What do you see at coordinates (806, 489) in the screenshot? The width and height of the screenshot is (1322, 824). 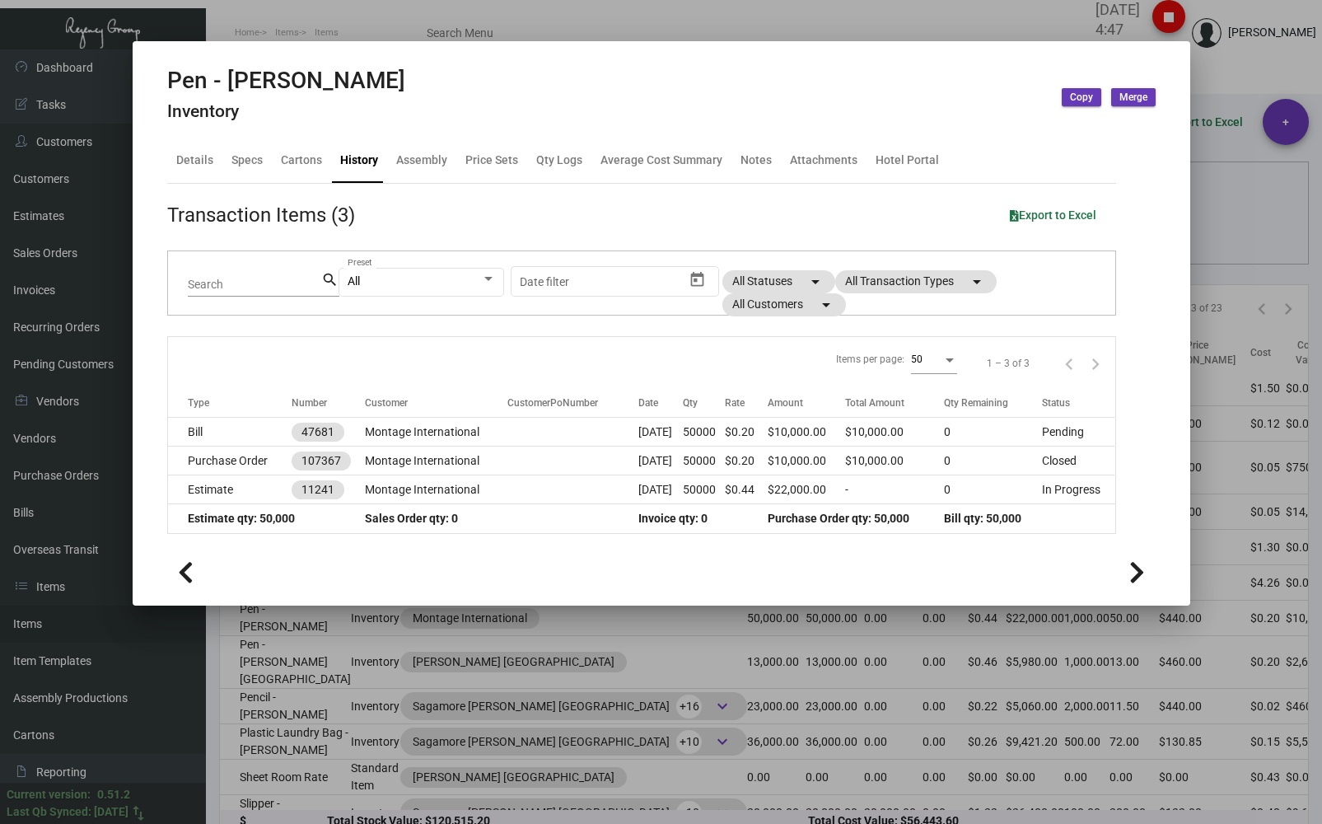 I see `td: $22,000.00` at bounding box center [806, 489].